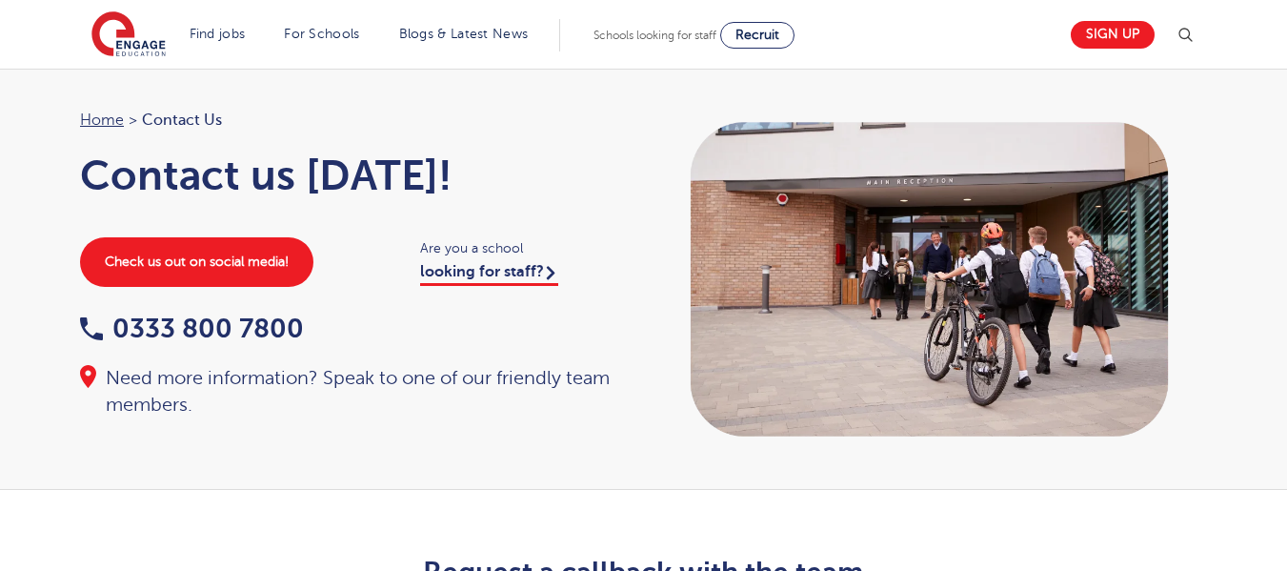  I want to click on a: For Schools, so click(321, 33).